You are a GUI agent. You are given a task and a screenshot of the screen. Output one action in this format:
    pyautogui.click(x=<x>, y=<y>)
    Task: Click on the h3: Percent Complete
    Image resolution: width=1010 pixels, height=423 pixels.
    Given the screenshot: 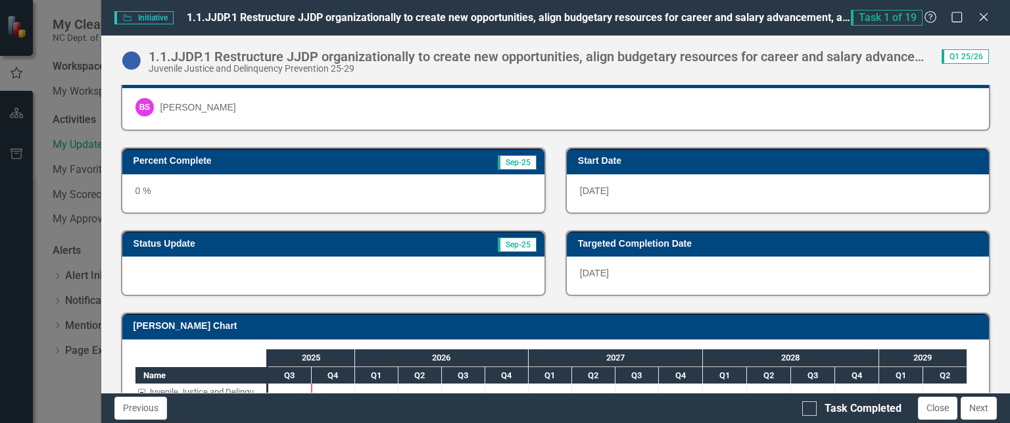 What is the action you would take?
    pyautogui.click(x=267, y=160)
    